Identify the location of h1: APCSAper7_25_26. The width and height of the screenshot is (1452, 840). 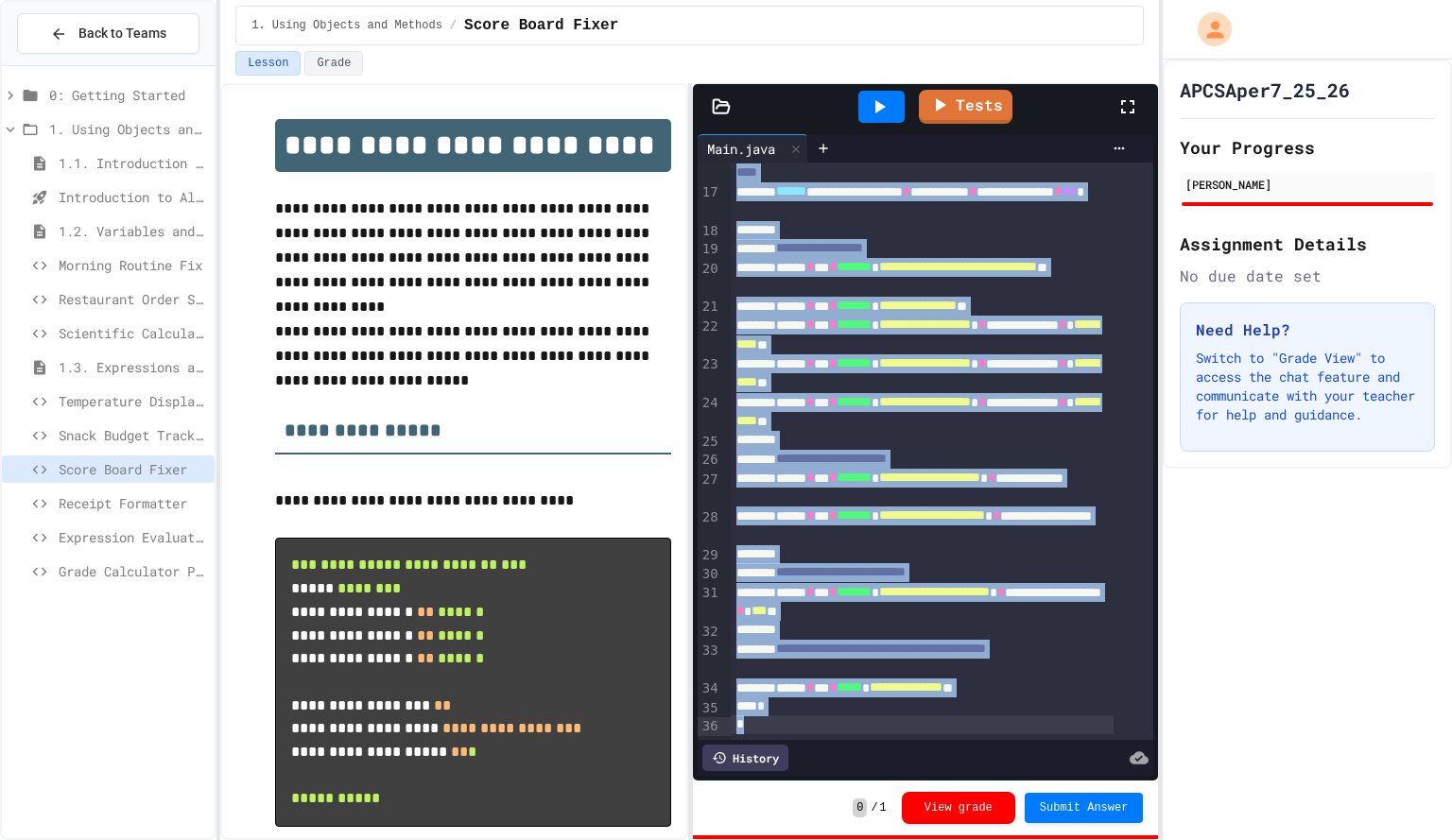
(1265, 89).